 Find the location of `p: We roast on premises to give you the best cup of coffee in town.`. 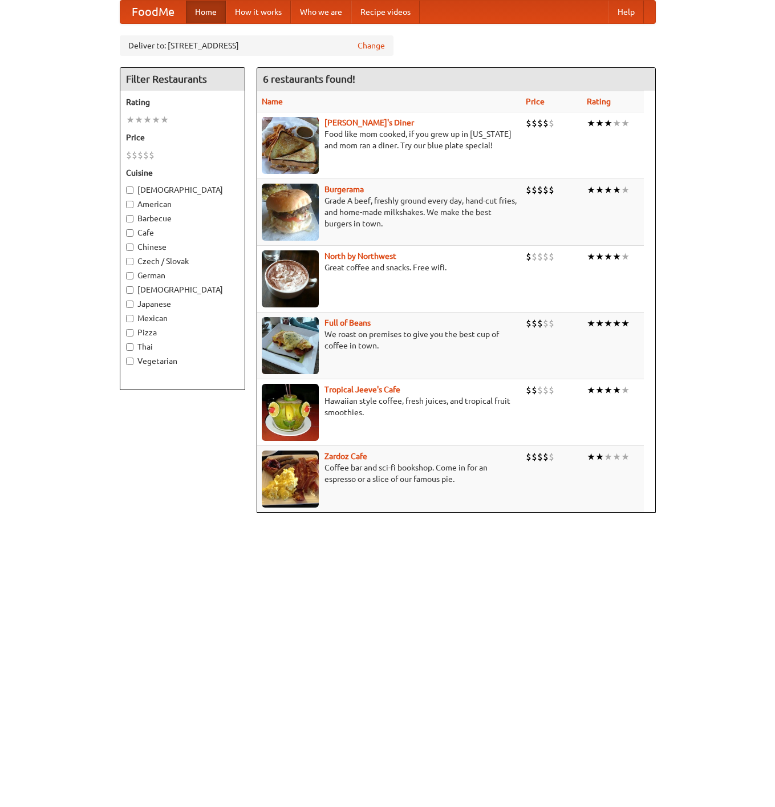

p: We roast on premises to give you the best cup of coffee in town. is located at coordinates (389, 340).